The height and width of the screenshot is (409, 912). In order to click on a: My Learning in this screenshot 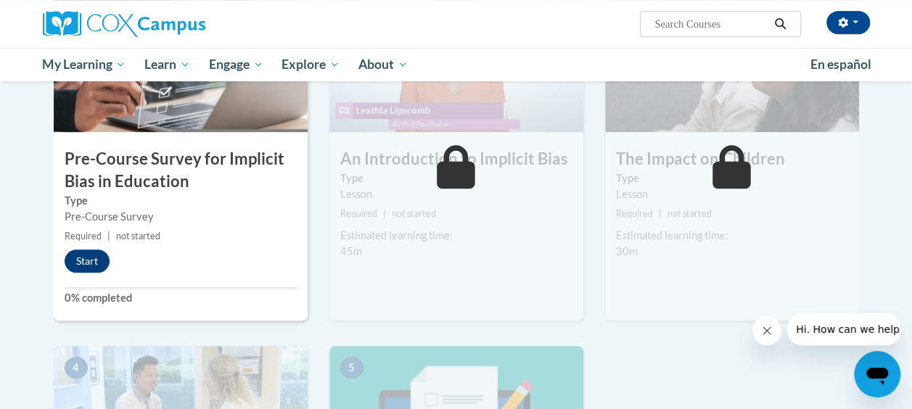, I will do `click(84, 65)`.